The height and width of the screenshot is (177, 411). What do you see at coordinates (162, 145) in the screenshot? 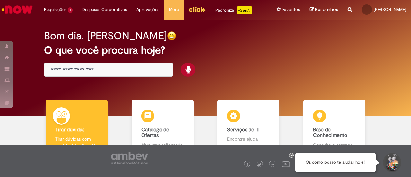
I see `p: Abra uma solicitação` at bounding box center [162, 145].